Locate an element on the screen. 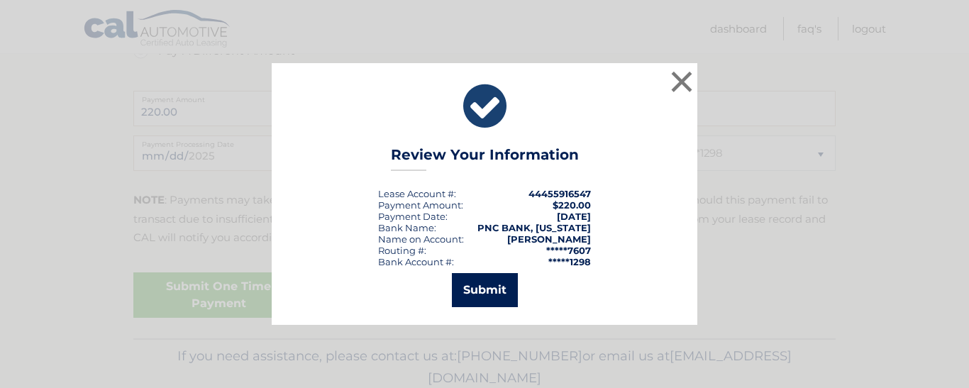  div: Lease Account #: is located at coordinates (417, 194).